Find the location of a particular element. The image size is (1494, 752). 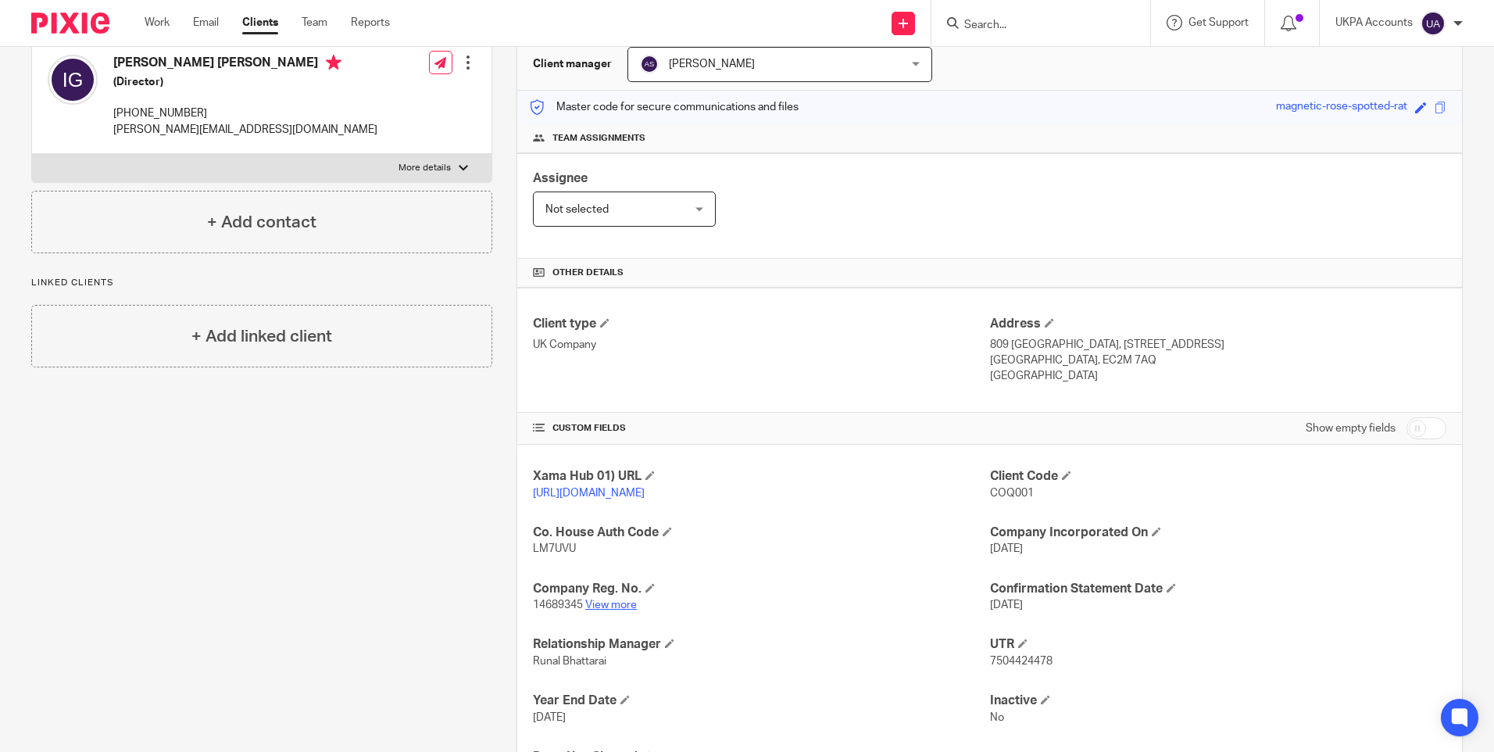

span: Team assignments is located at coordinates (599, 138).